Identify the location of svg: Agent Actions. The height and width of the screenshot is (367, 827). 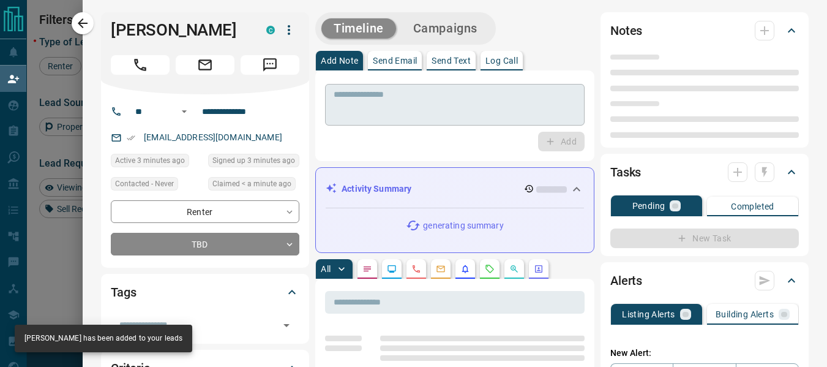
(539, 269).